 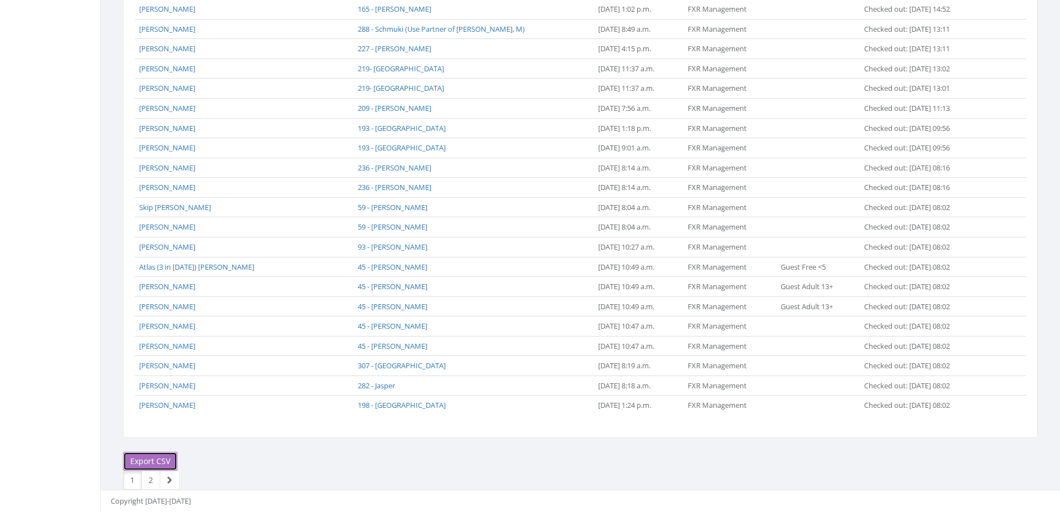 What do you see at coordinates (376, 385) in the screenshot?
I see `a: 282 - Jasper` at bounding box center [376, 385].